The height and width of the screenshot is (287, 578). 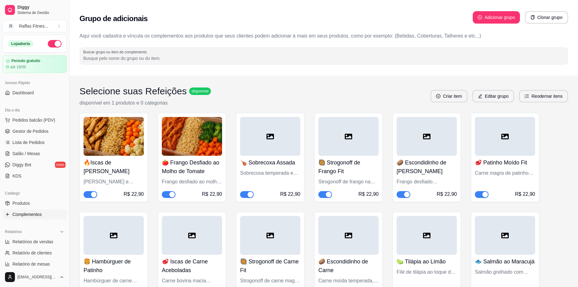 I want to click on input: Buscar grupo ou item de complemento, so click(x=324, y=58).